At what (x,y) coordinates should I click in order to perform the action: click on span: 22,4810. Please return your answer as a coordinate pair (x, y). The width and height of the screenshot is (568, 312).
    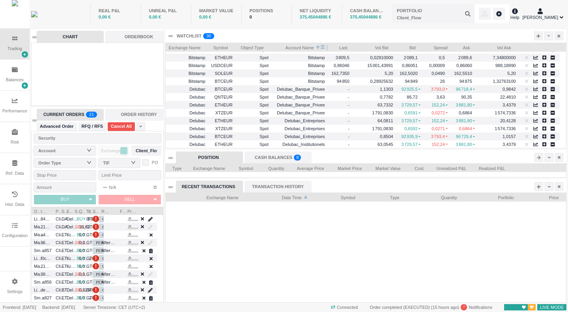
    Looking at the image, I should click on (508, 97).